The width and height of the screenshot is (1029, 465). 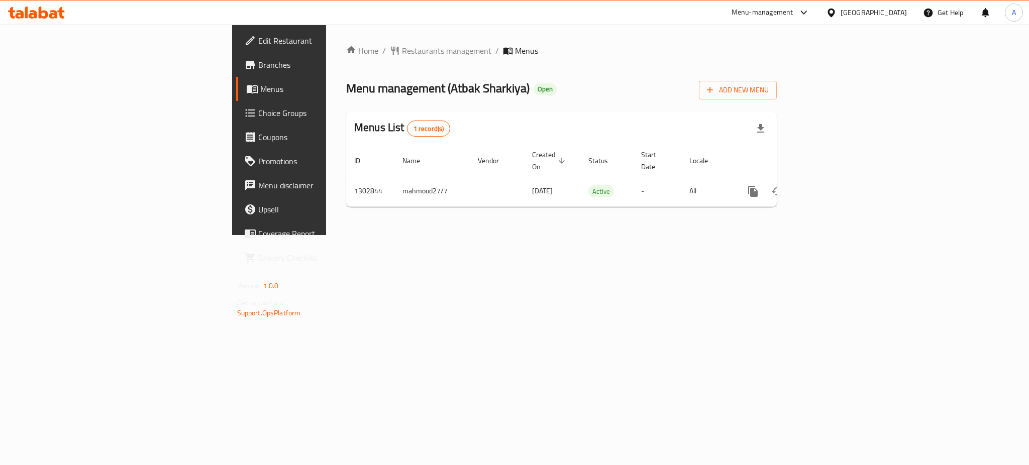 What do you see at coordinates (327, 258) in the screenshot?
I see `span: Grocery Checklist` at bounding box center [327, 258].